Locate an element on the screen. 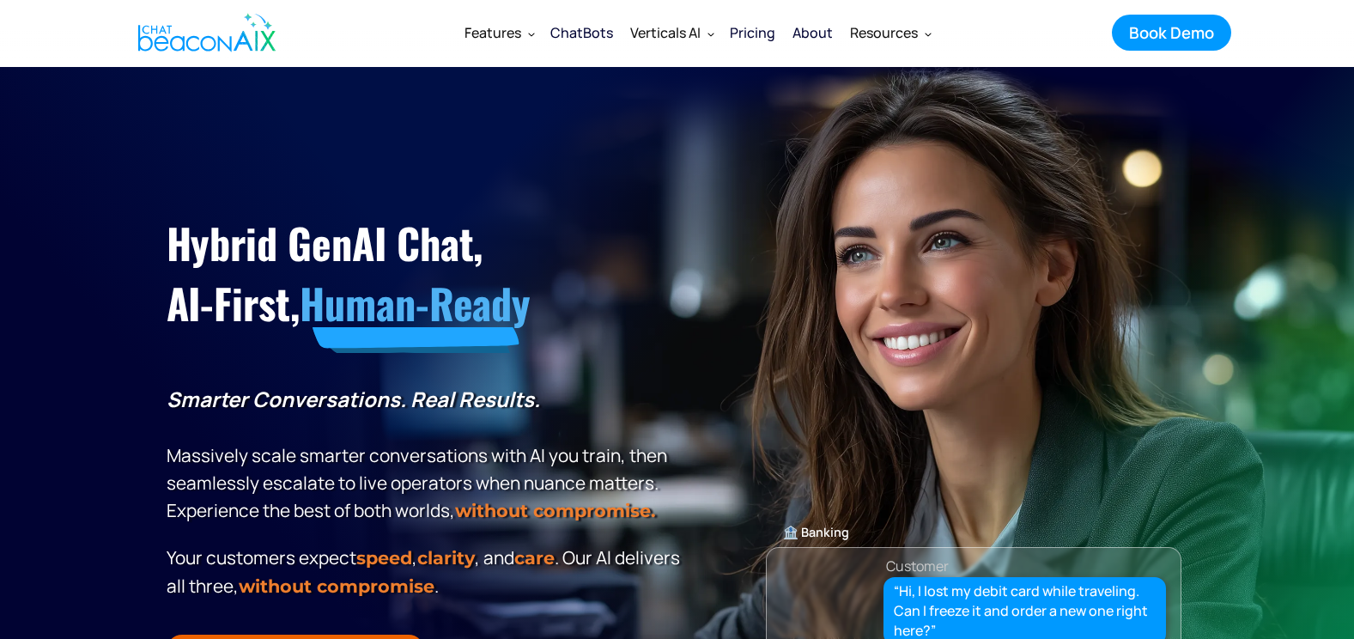 The image size is (1354, 639). a: home is located at coordinates (204, 33).